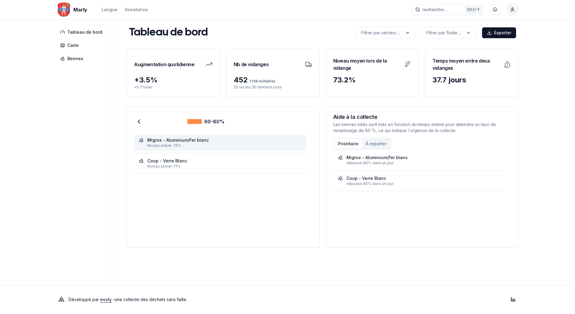 The width and height of the screenshot is (575, 314). I want to click on h3: Augmentation quotidienne, so click(164, 64).